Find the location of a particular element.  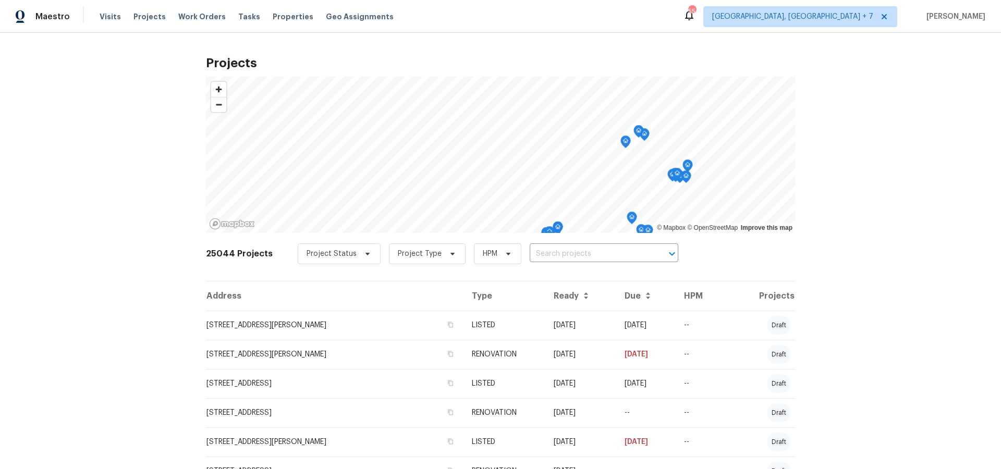

h2: 25044 Projects is located at coordinates (239, 254).